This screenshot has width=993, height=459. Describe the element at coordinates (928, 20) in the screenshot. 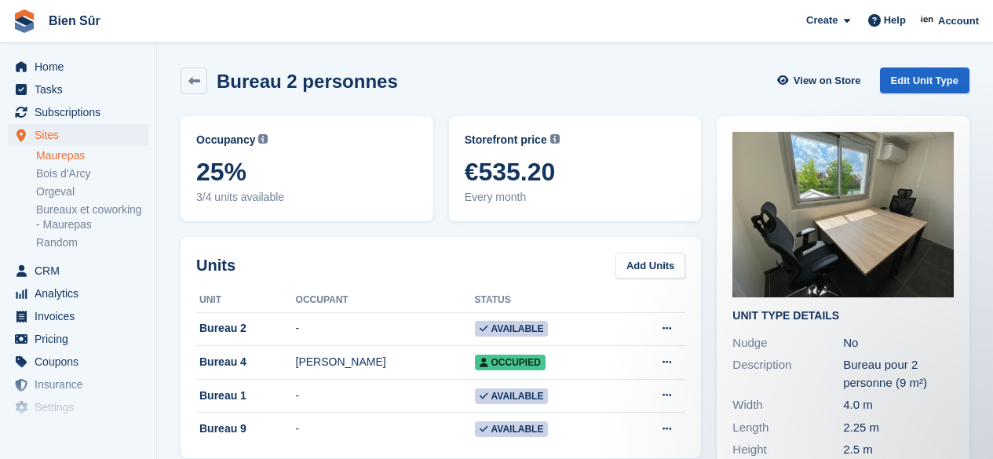

I see `img: Asmaa Habri` at that location.